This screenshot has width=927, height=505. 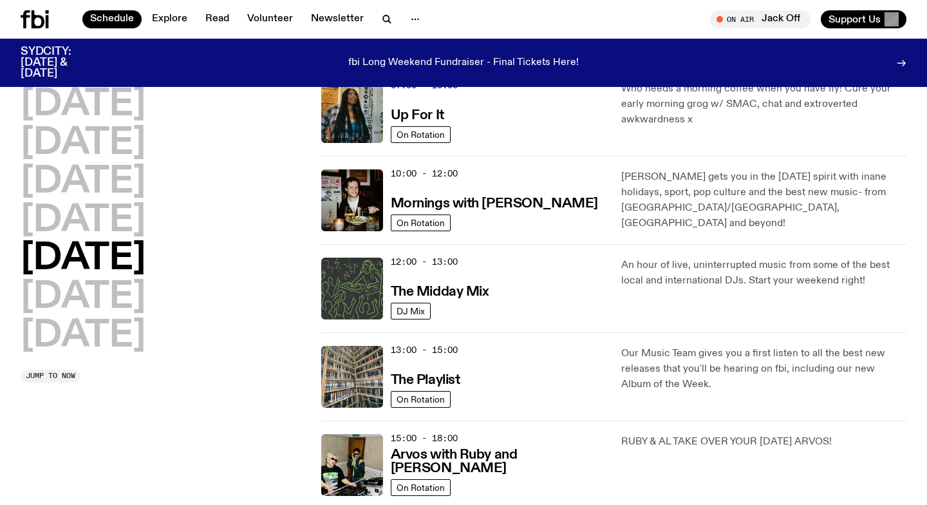 I want to click on h3: The Playlist, so click(x=426, y=380).